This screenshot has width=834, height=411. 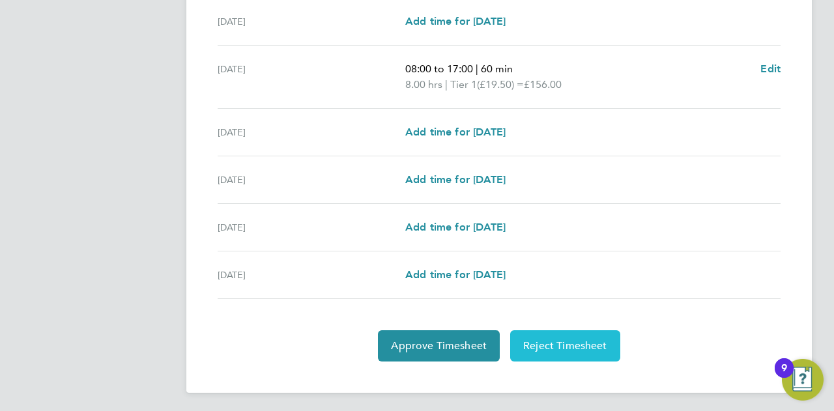 What do you see at coordinates (565, 346) in the screenshot?
I see `button: Reject Timesheet` at bounding box center [565, 346].